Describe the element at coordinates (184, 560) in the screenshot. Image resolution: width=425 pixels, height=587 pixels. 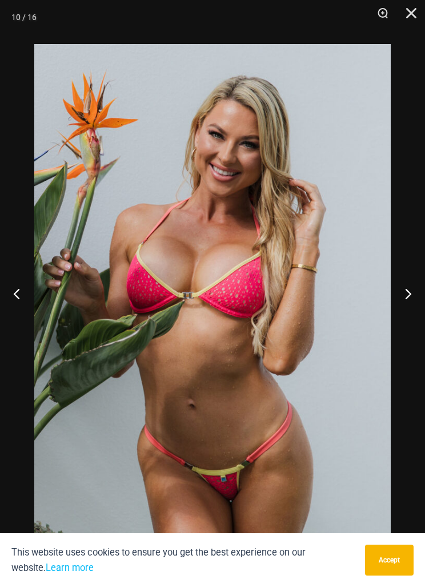
I see `p: This website uses cookies to ensure you get the best experience on our website.` at that location.